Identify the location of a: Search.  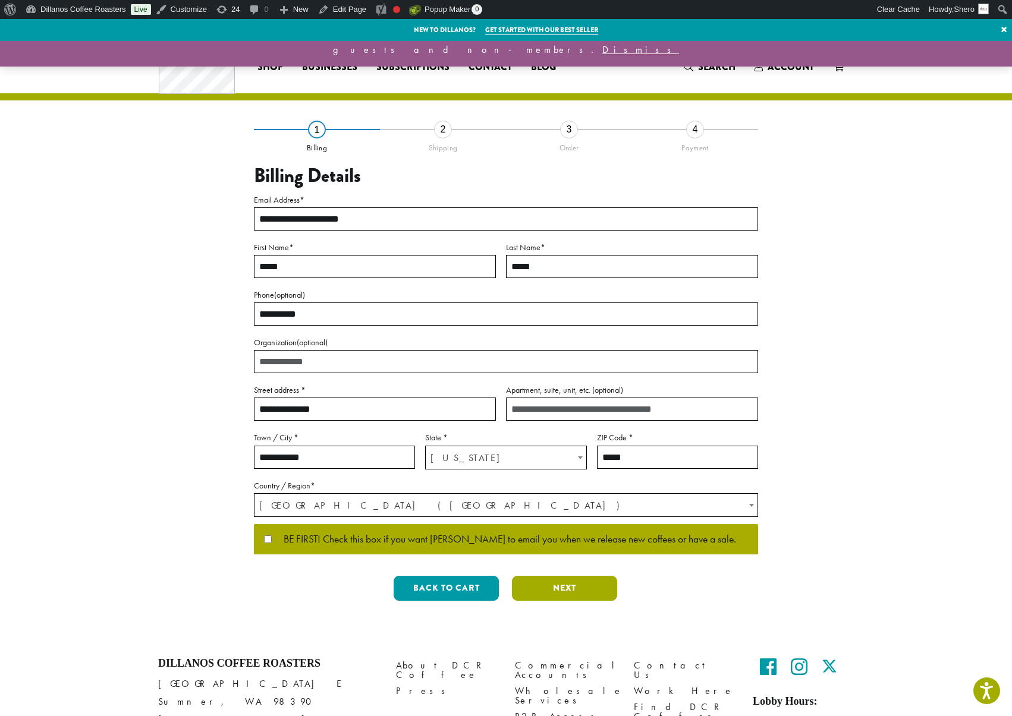
(709, 67).